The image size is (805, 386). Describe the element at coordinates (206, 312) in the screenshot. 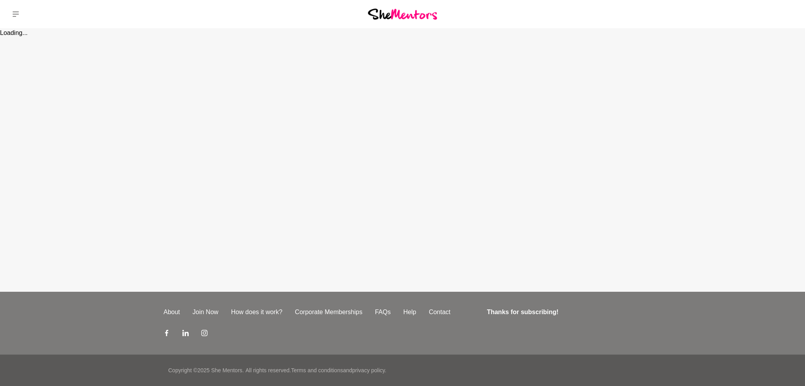

I see `a: Join Now` at that location.